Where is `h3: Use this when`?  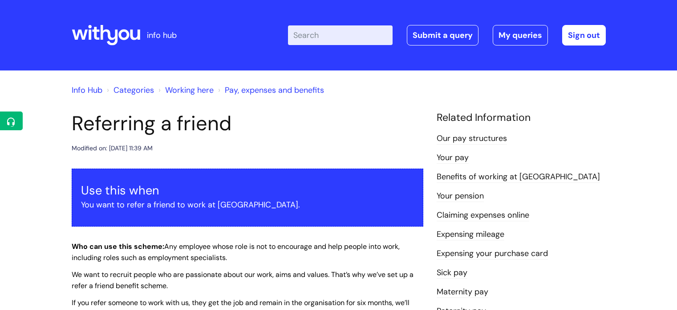
h3: Use this when is located at coordinates (248, 190).